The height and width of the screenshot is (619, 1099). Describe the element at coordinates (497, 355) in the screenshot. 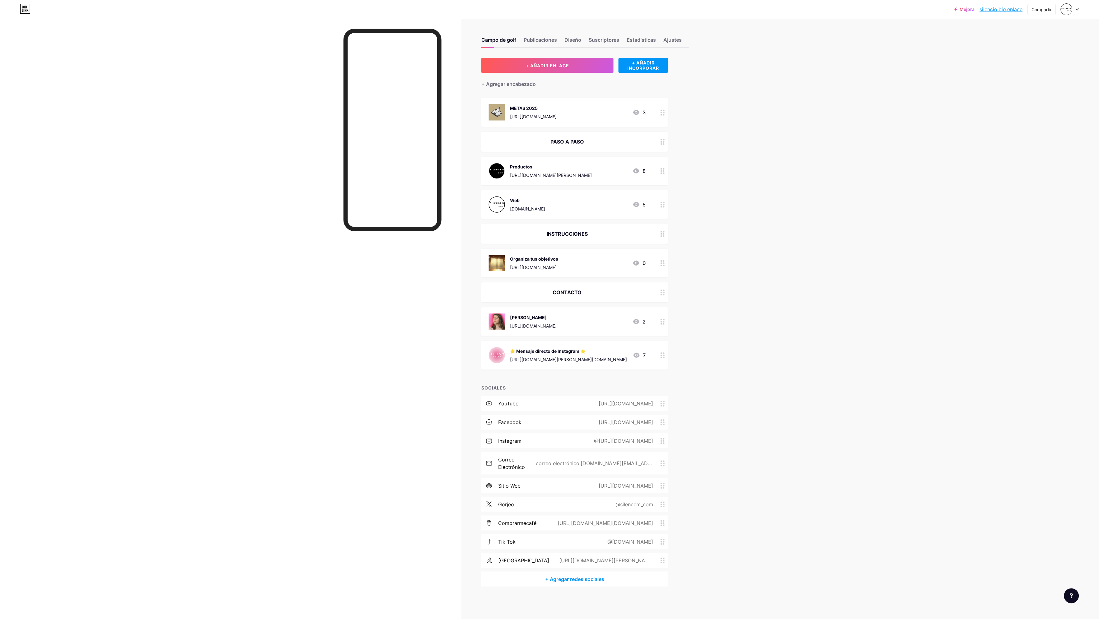

I see `img: ⭐ Mensaje directo de Instagram ⭐` at that location.